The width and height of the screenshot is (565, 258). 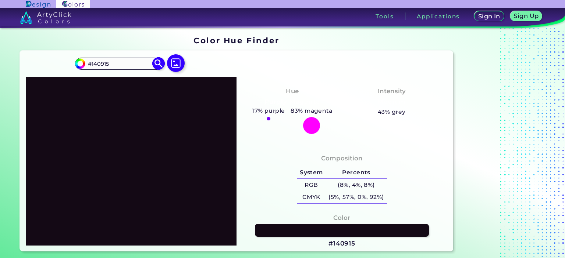 I want to click on h5: Sign In, so click(x=489, y=16).